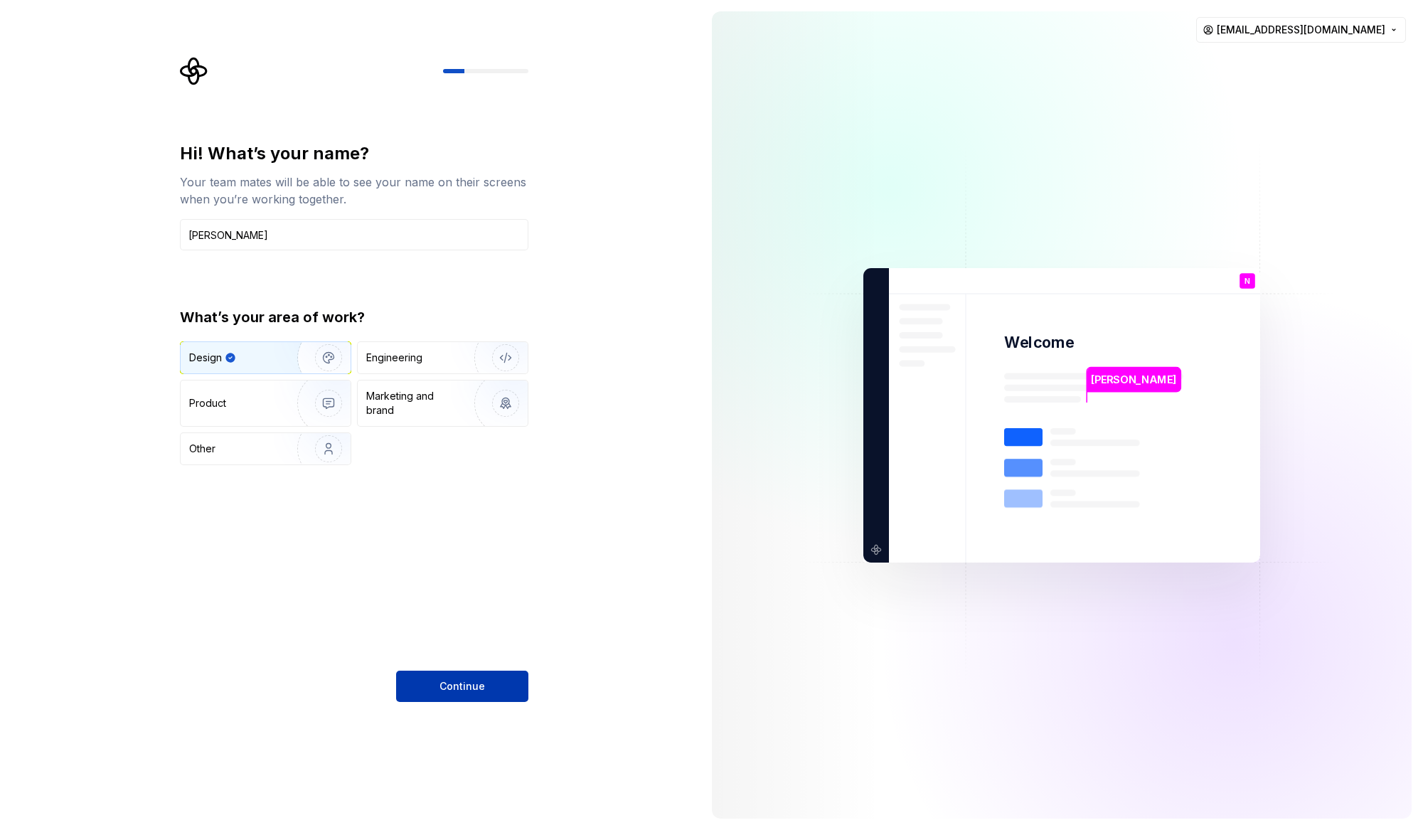 This screenshot has height=830, width=1423. I want to click on div: Other, so click(202, 449).